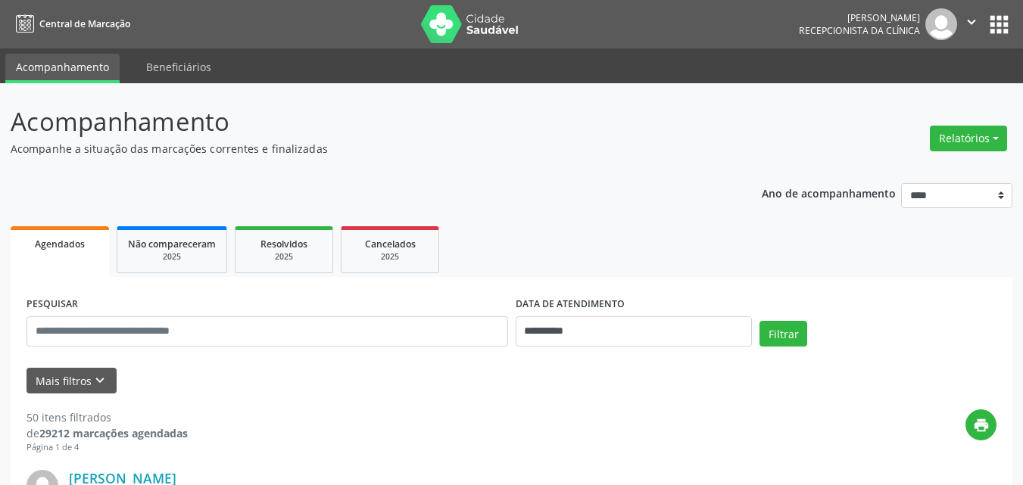  I want to click on a: Beneficiários, so click(179, 67).